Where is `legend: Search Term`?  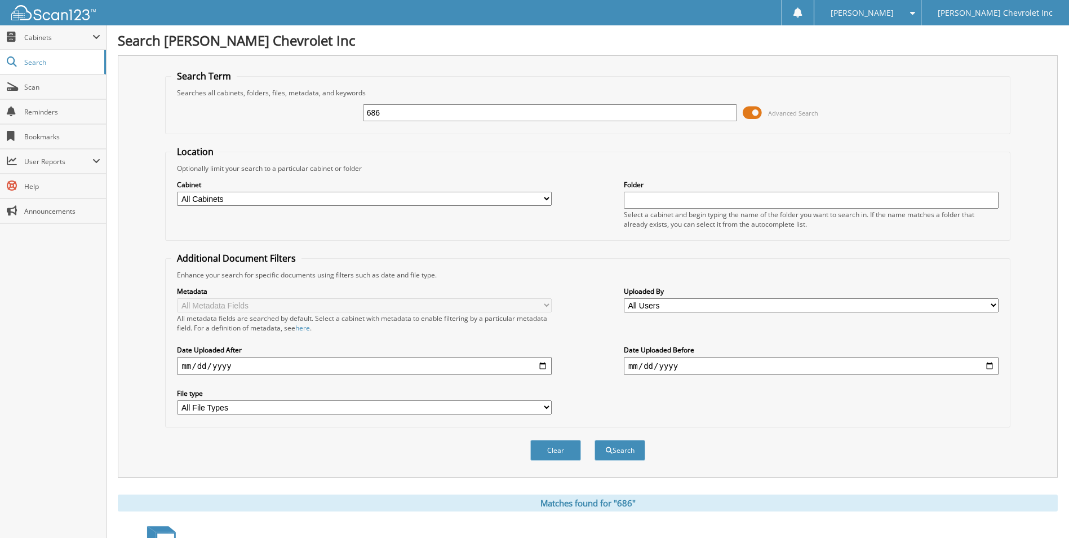
legend: Search Term is located at coordinates (204, 76).